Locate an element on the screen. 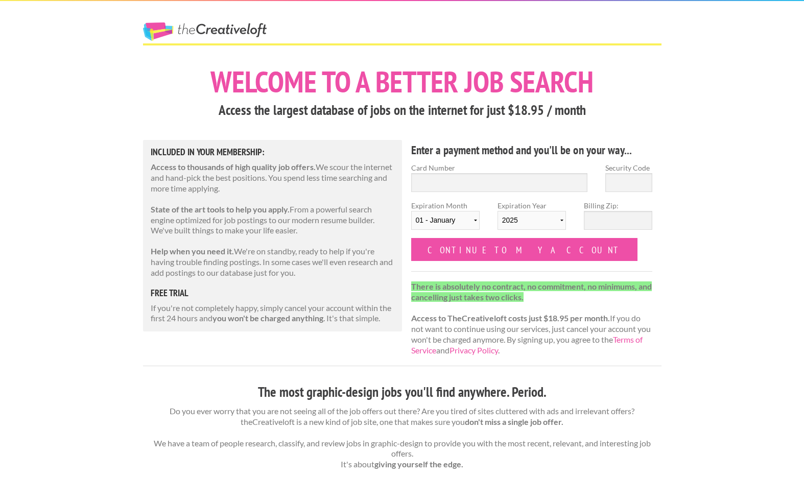  h3: Access the largest database of jobs on the internet for just $18.95 / month is located at coordinates (402, 110).